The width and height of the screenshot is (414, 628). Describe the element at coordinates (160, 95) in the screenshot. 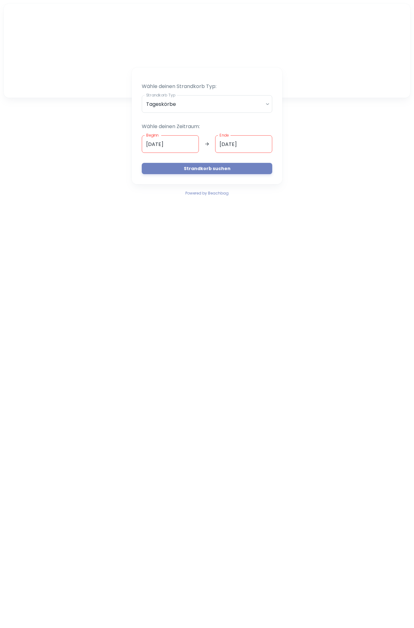

I see `label: Strandkorb Typ` at that location.